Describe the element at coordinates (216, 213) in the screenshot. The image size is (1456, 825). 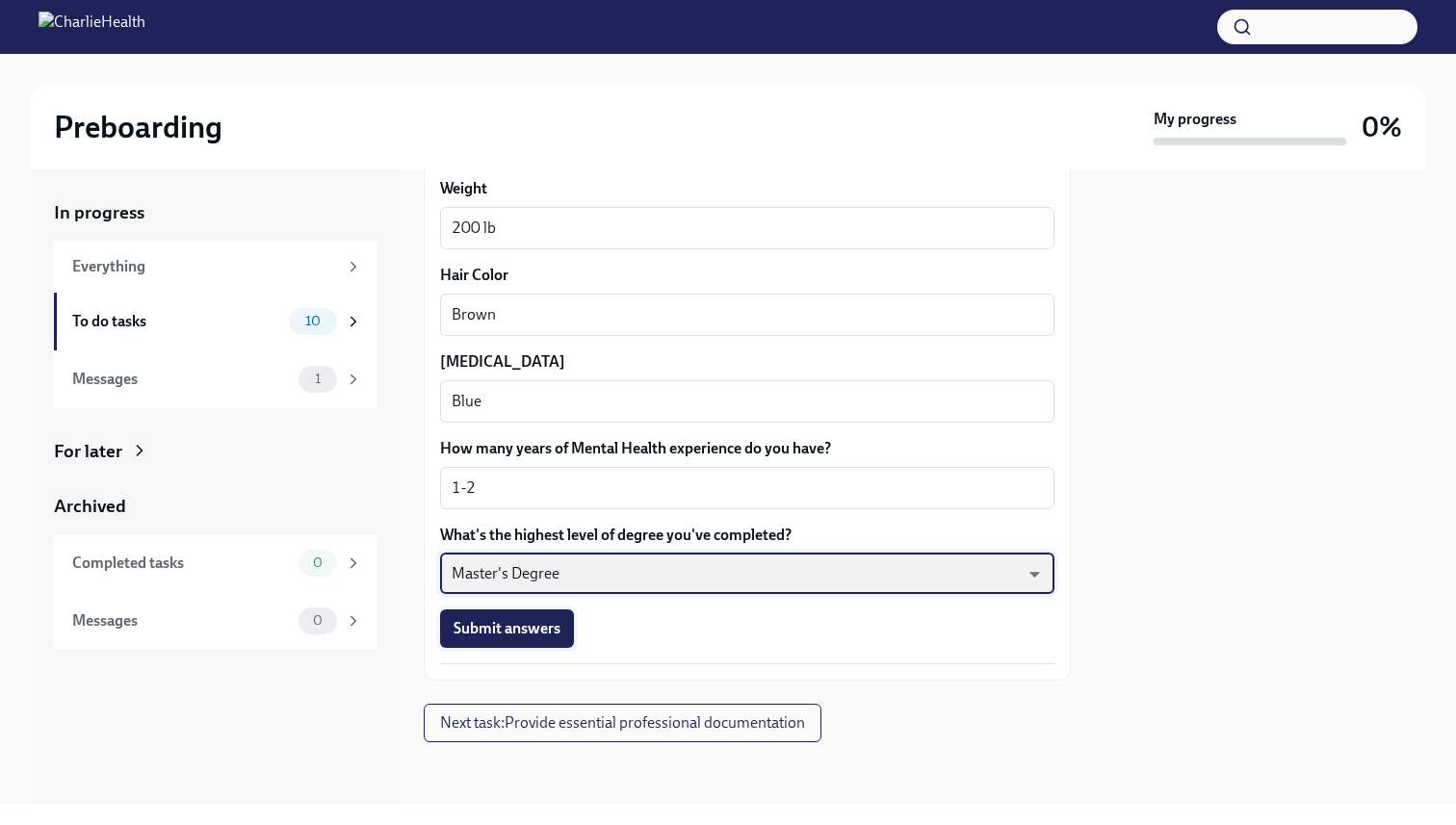
I see `div: In progress` at that location.